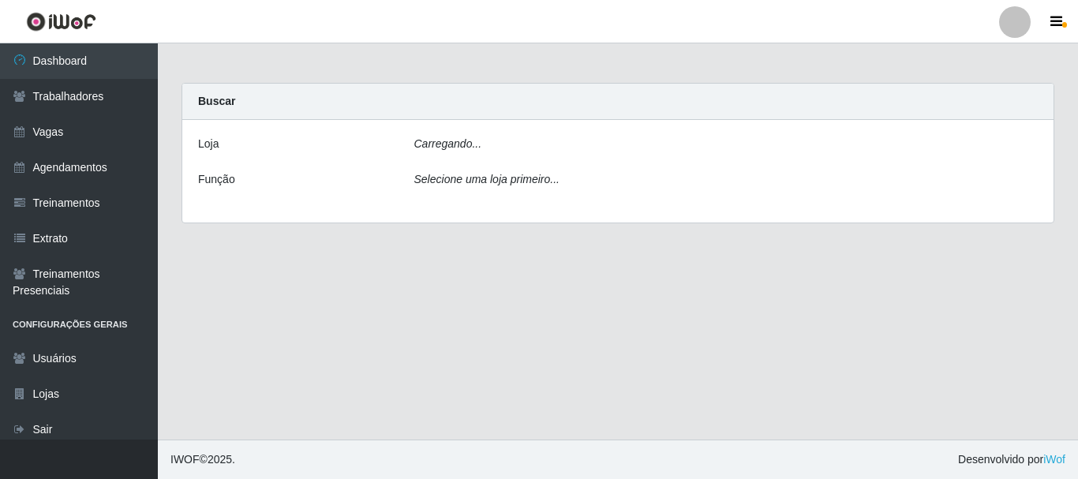 This screenshot has height=479, width=1078. I want to click on span: © 2025 ., so click(203, 459).